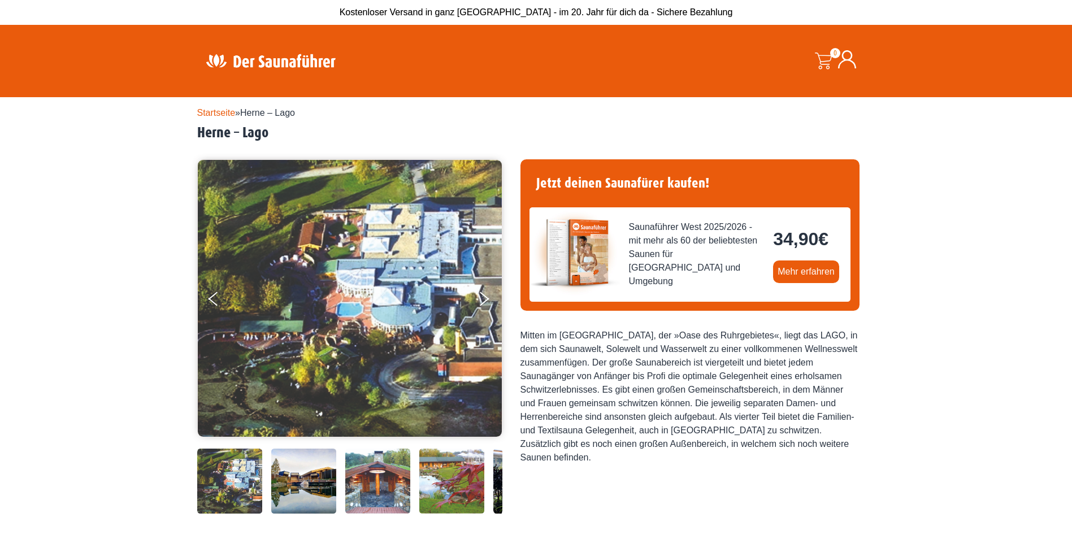  What do you see at coordinates (690, 183) in the screenshot?
I see `h4: Jetzt deinen Saunafürer kaufen!` at bounding box center [690, 183].